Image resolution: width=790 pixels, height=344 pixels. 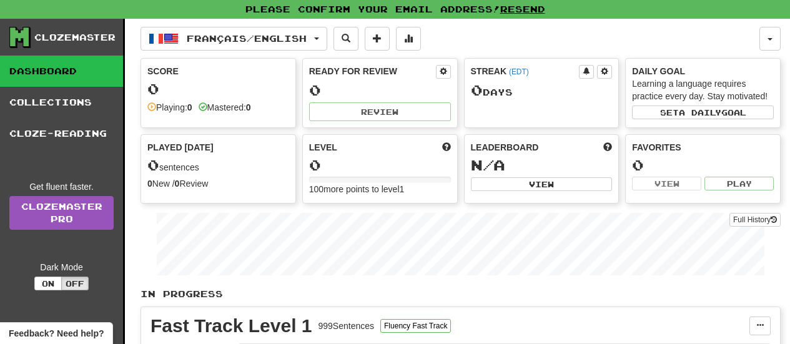 I want to click on div: Learning a language requires practice every day. Stay motivated!, so click(x=703, y=90).